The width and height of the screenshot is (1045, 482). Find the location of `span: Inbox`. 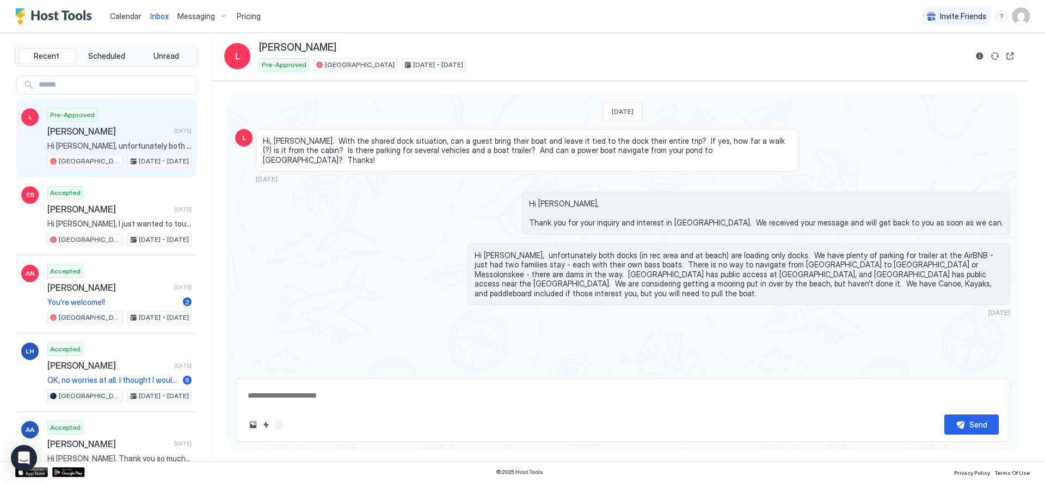

span: Inbox is located at coordinates (159, 16).